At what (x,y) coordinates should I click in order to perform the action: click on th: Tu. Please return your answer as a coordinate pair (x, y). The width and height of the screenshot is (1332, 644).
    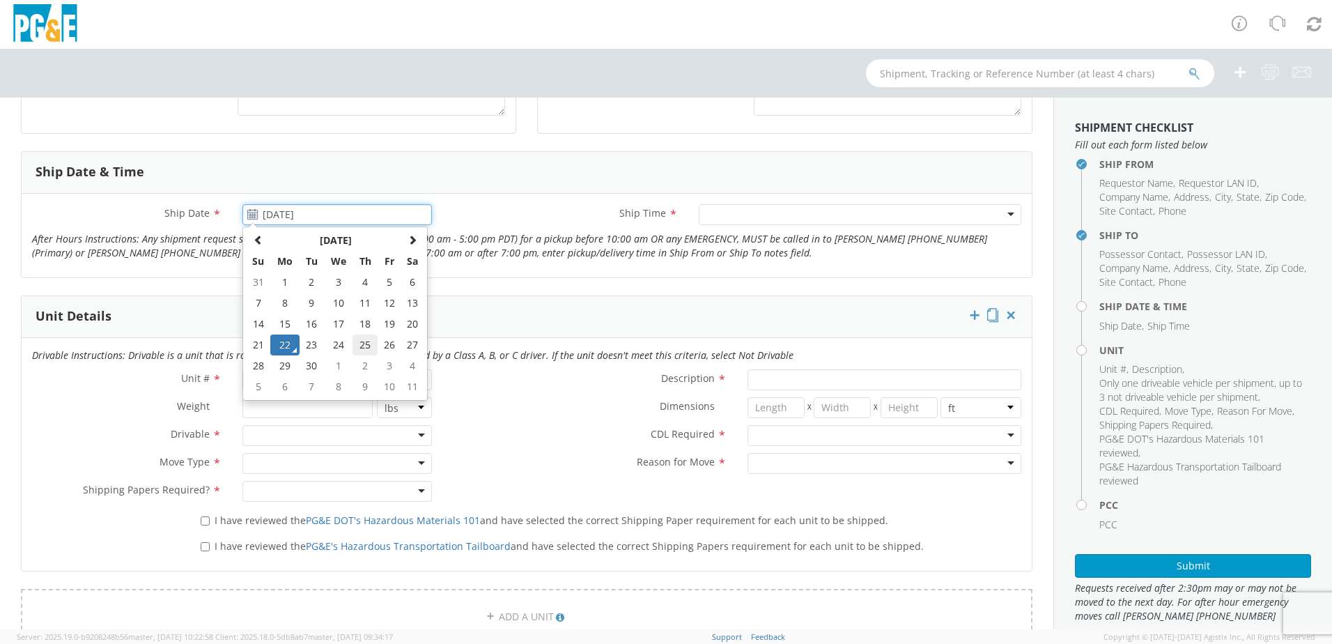
    Looking at the image, I should click on (311, 261).